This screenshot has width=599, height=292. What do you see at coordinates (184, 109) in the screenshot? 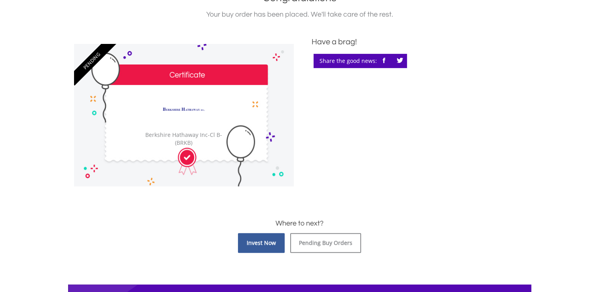
I see `img: EQU.US.BRKB.png` at bounding box center [184, 109].